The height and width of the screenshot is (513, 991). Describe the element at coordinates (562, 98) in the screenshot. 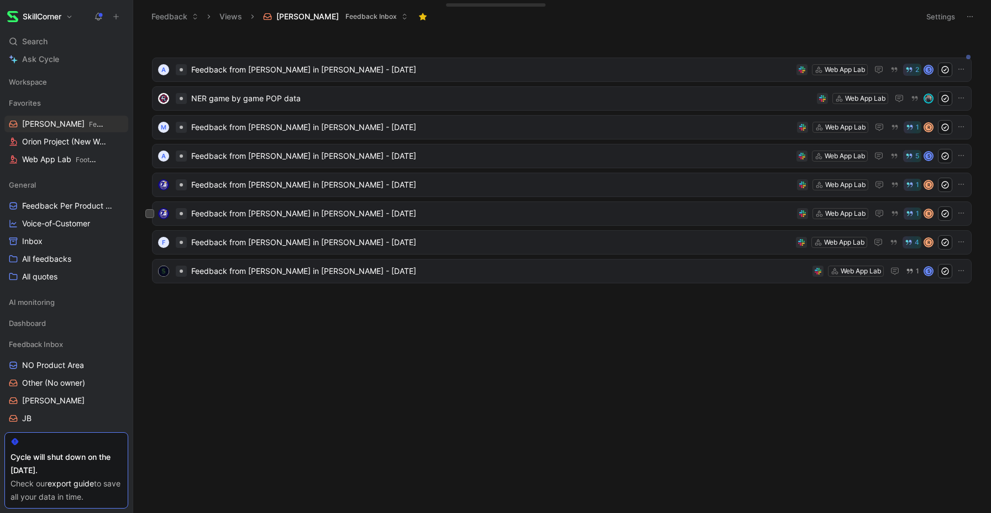

I see `a: logoNER game by game POP dataWeb App Labavatar` at that location.